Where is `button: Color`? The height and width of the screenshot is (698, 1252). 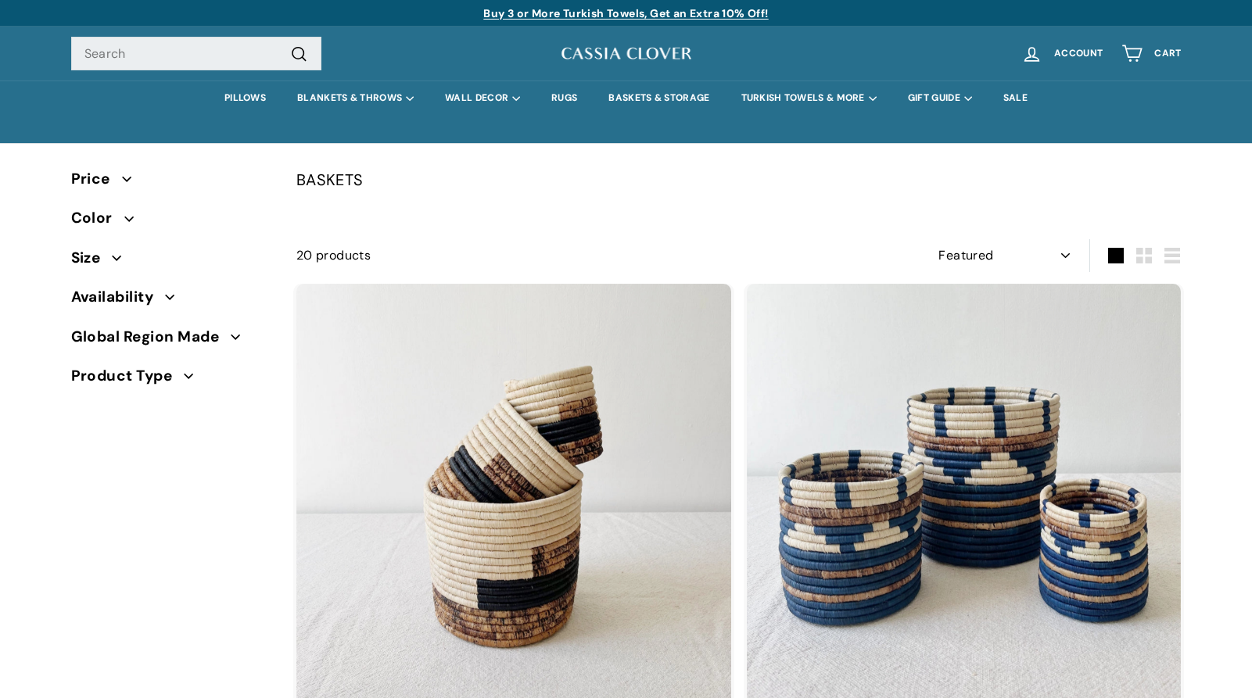 button: Color is located at coordinates (171, 222).